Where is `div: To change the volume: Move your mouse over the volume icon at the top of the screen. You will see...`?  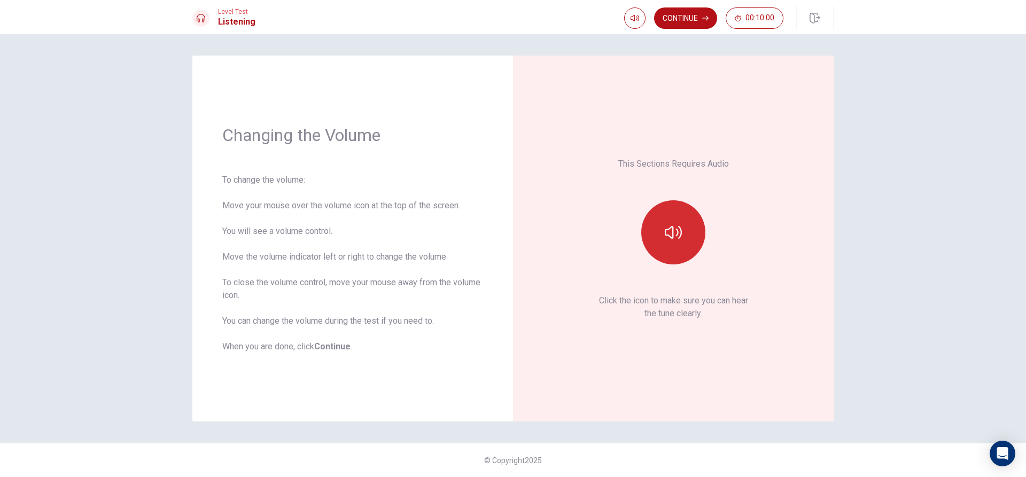
div: To change the volume: Move your mouse over the volume icon at the top of the screen. You will see... is located at coordinates (353, 263).